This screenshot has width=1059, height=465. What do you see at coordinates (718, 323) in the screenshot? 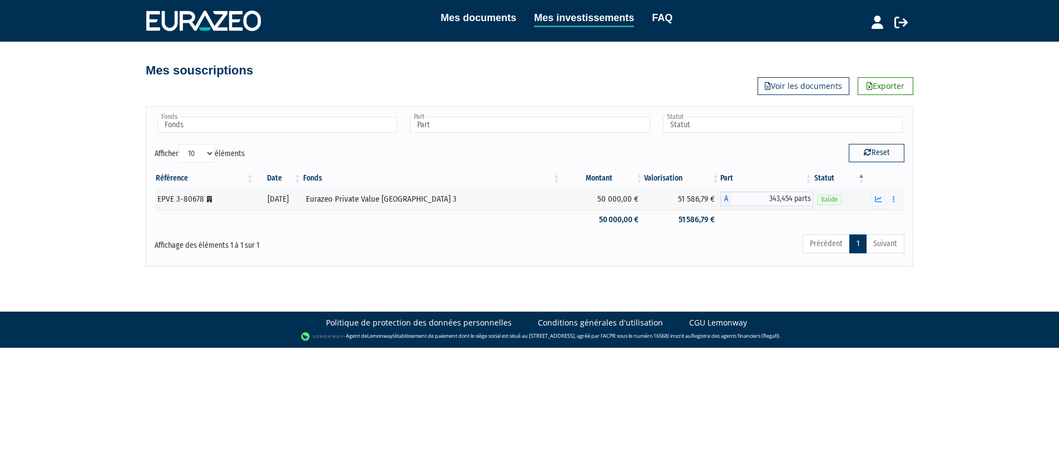
I see `a: CGU Lemonway` at bounding box center [718, 323].